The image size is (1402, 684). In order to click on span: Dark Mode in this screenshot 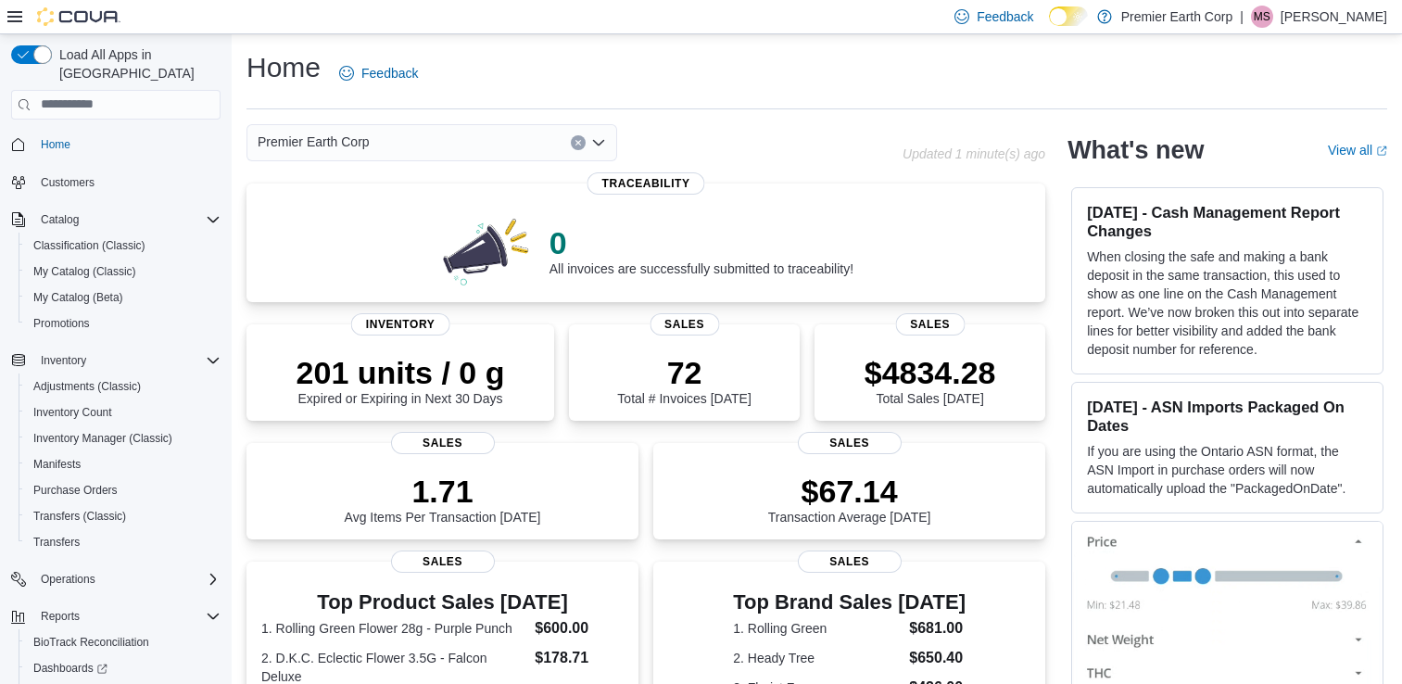, I will do `click(1049, 26)`.